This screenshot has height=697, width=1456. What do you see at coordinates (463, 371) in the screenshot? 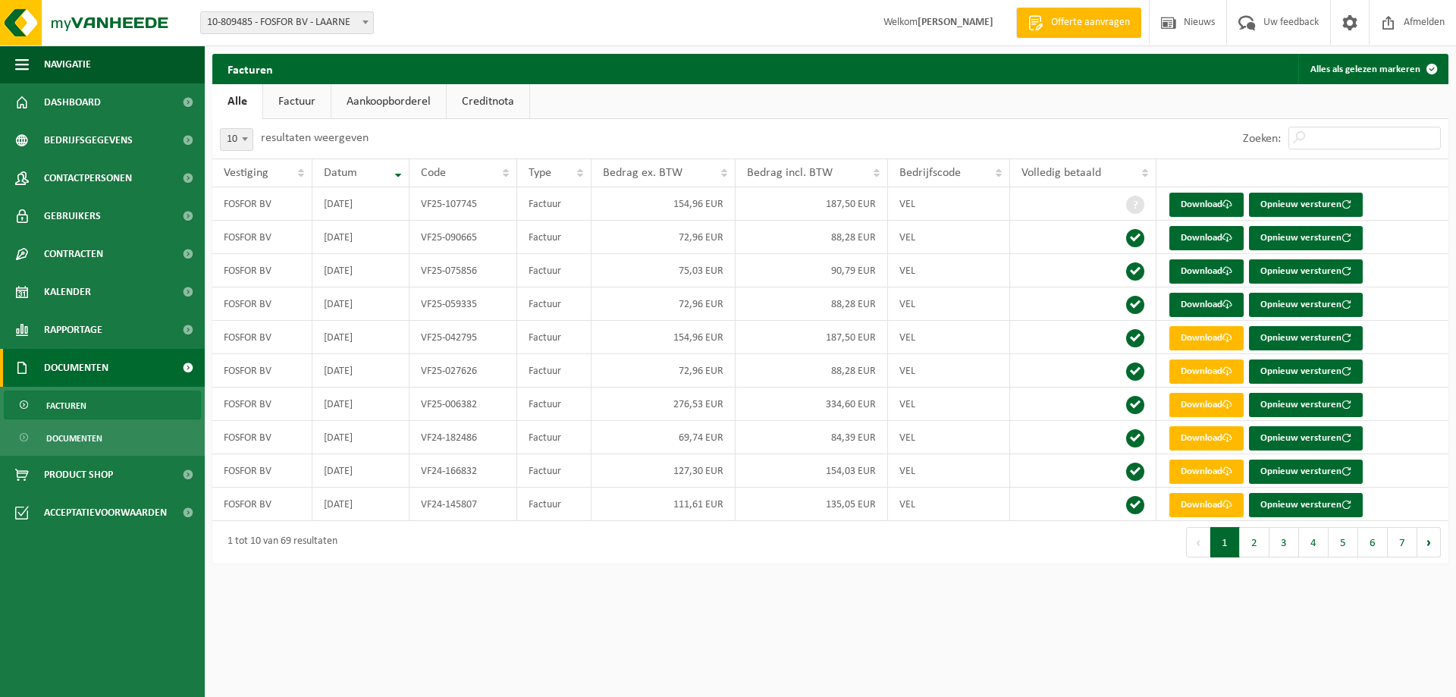
I see `td: VF25-027626` at bounding box center [463, 371].